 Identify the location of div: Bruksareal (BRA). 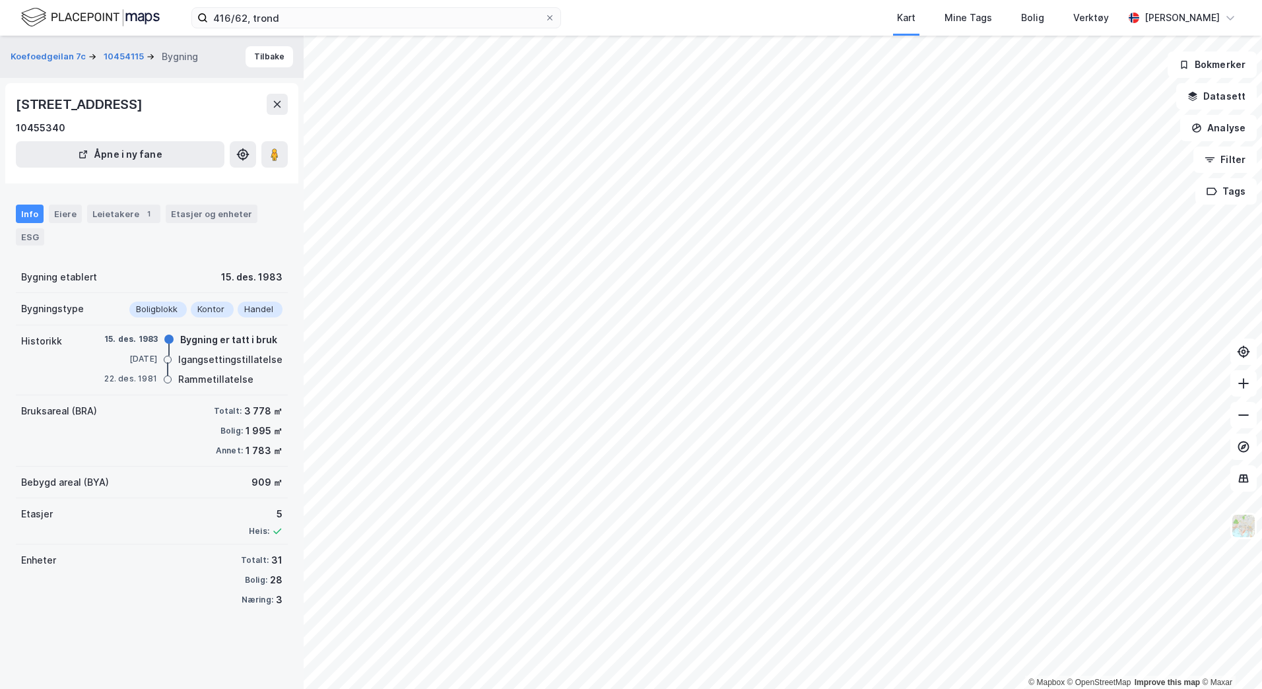
(59, 411).